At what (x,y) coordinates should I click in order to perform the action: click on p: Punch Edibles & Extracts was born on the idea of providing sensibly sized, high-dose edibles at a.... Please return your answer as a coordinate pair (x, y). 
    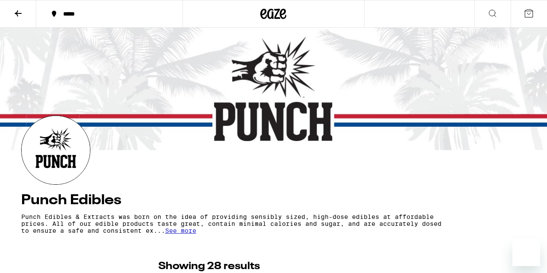
    Looking at the image, I should click on (236, 224).